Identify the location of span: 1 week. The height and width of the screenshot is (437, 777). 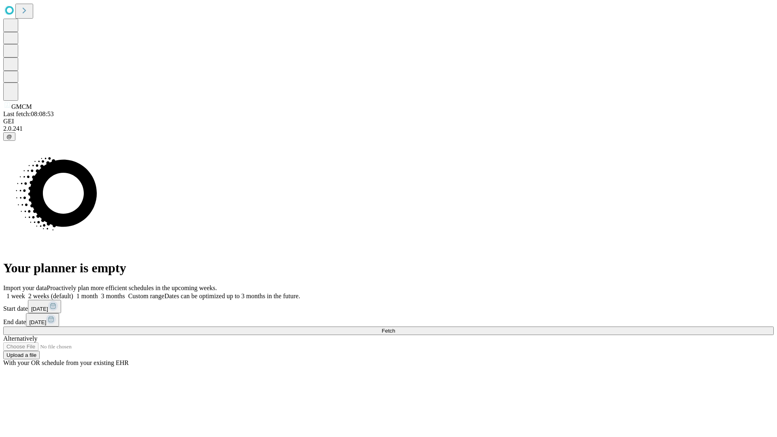
(16, 296).